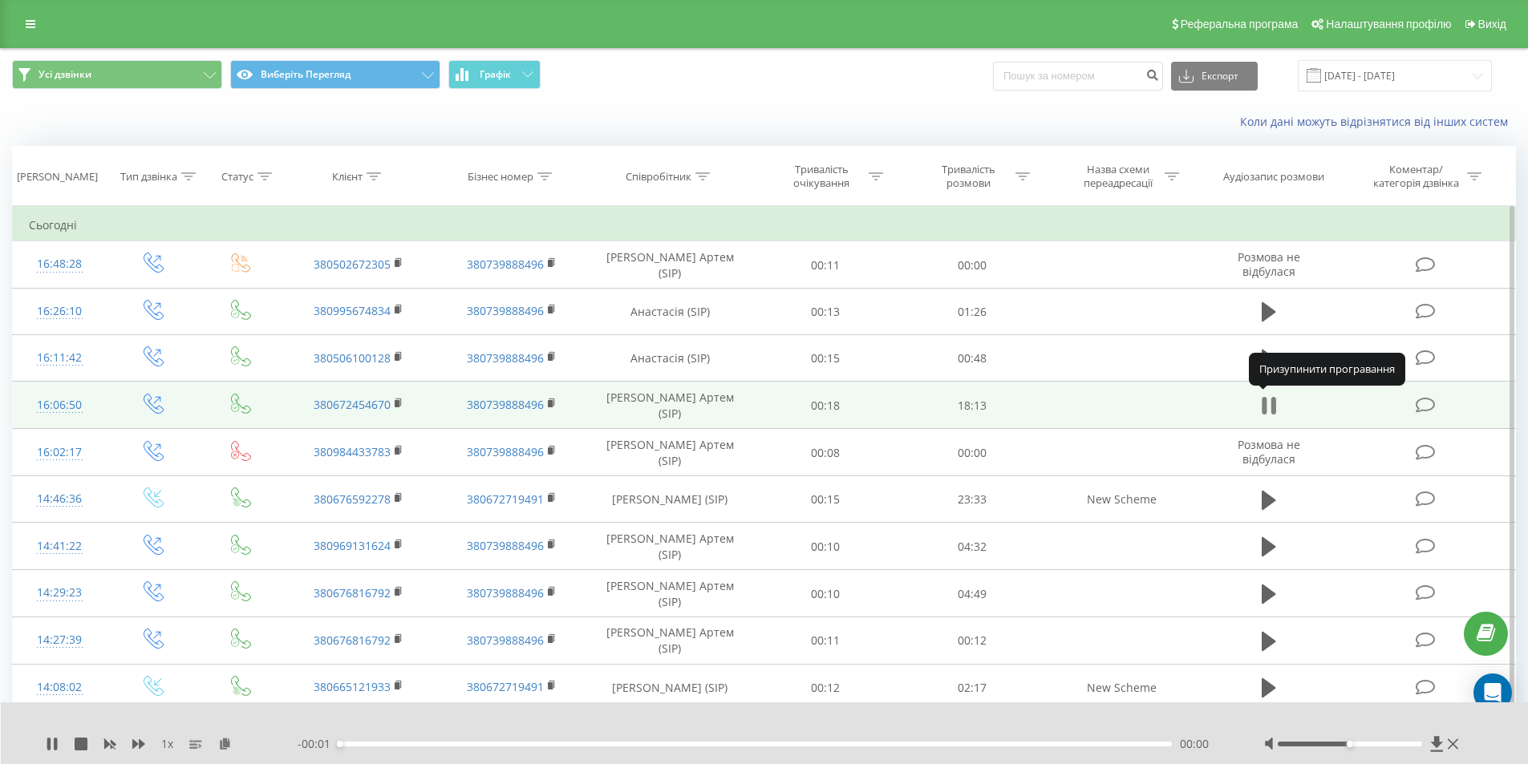 This screenshot has width=1528, height=764. Describe the element at coordinates (59, 639) in the screenshot. I see `font: 14:27:39` at that location.